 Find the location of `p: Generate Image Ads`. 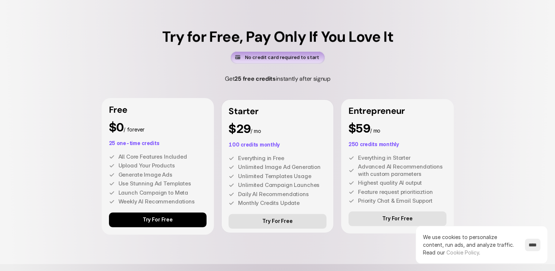

p: Generate Image Ads is located at coordinates (162, 175).